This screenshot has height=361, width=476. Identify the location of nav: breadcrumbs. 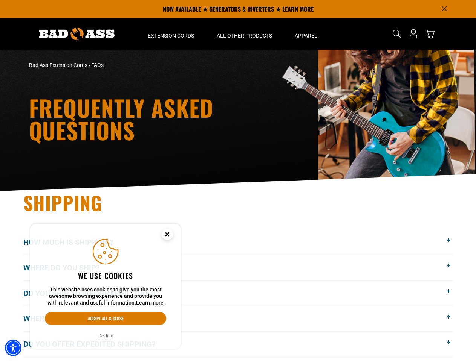
(166, 65).